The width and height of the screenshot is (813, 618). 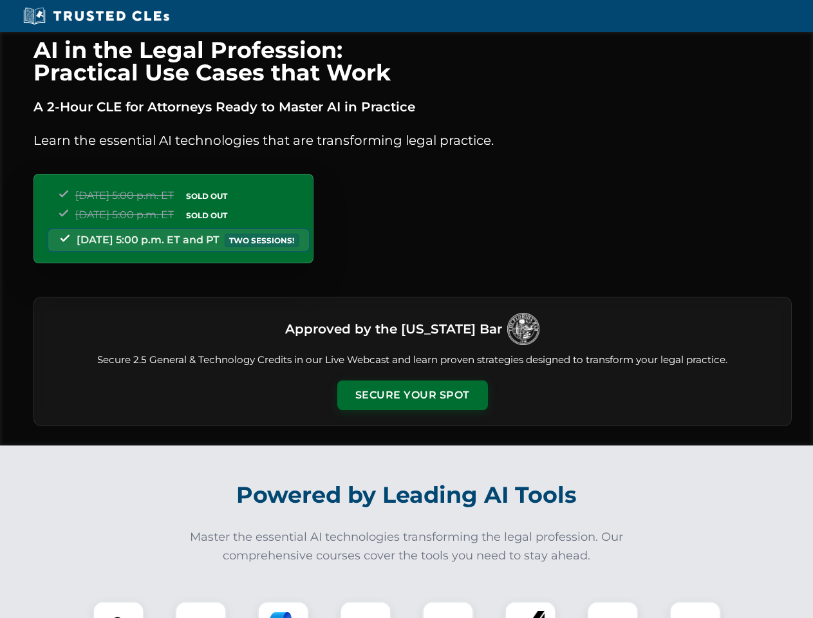 I want to click on p: Master the essential AI technologies transforming the legal profession. Our comprehensive courses..., so click(x=407, y=546).